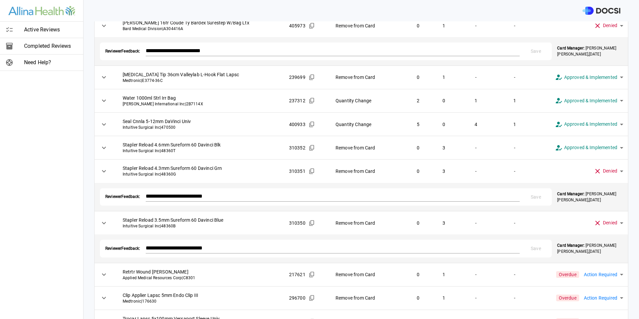 The width and height of the screenshot is (639, 319). What do you see at coordinates (201, 174) in the screenshot?
I see `span: Intuitive Surgical Inc | 48360G` at bounding box center [201, 174].